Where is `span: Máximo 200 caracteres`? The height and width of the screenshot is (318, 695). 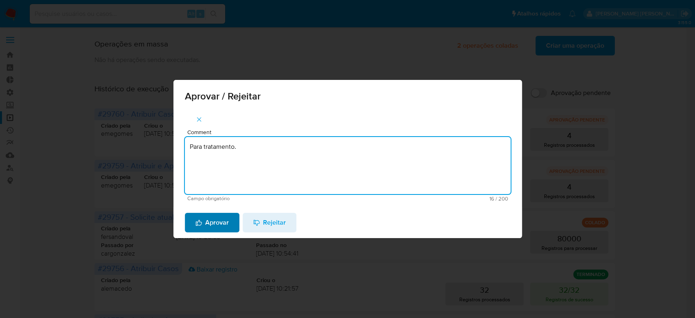
span: Máximo 200 caracteres is located at coordinates (428, 198).